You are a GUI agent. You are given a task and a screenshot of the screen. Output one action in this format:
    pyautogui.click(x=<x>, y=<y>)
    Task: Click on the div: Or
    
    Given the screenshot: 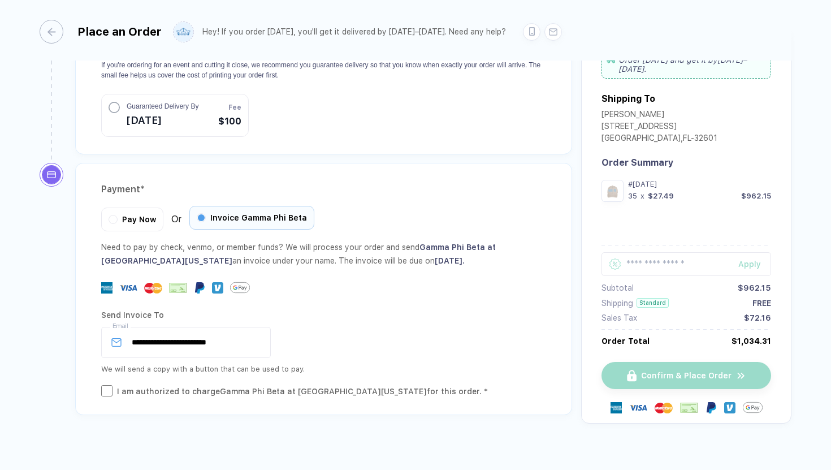 What is the action you would take?
    pyautogui.click(x=208, y=219)
    